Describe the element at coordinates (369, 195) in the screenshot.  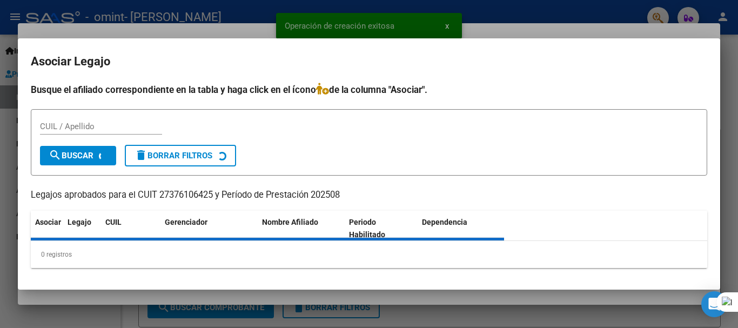
I see `p: Legajos aprobados para el CUIT 27376106425 y Período de Prestación 202508` at that location.